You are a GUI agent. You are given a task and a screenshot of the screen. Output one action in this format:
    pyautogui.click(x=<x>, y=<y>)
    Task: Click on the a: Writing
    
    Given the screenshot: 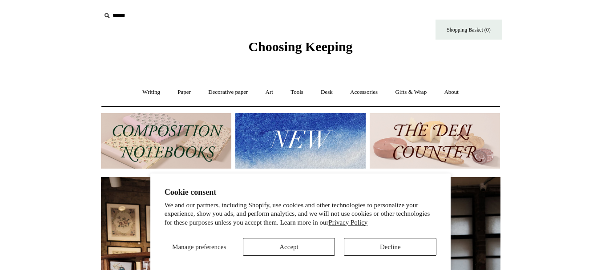 What is the action you would take?
    pyautogui.click(x=151, y=92)
    